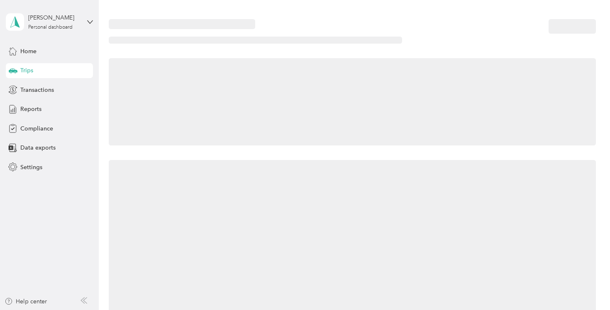 This screenshot has height=310, width=610. Describe the element at coordinates (38, 147) in the screenshot. I see `span: Data exports` at that location.